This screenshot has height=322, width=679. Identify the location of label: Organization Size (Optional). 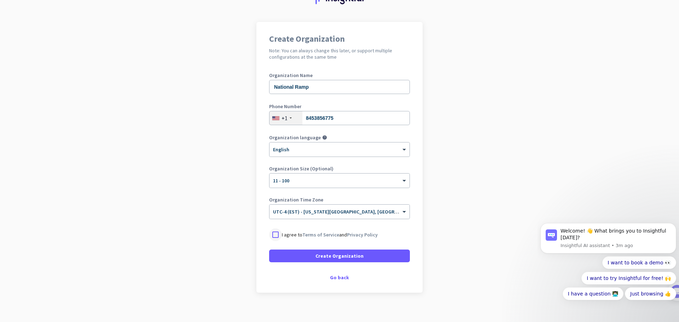
(339, 169).